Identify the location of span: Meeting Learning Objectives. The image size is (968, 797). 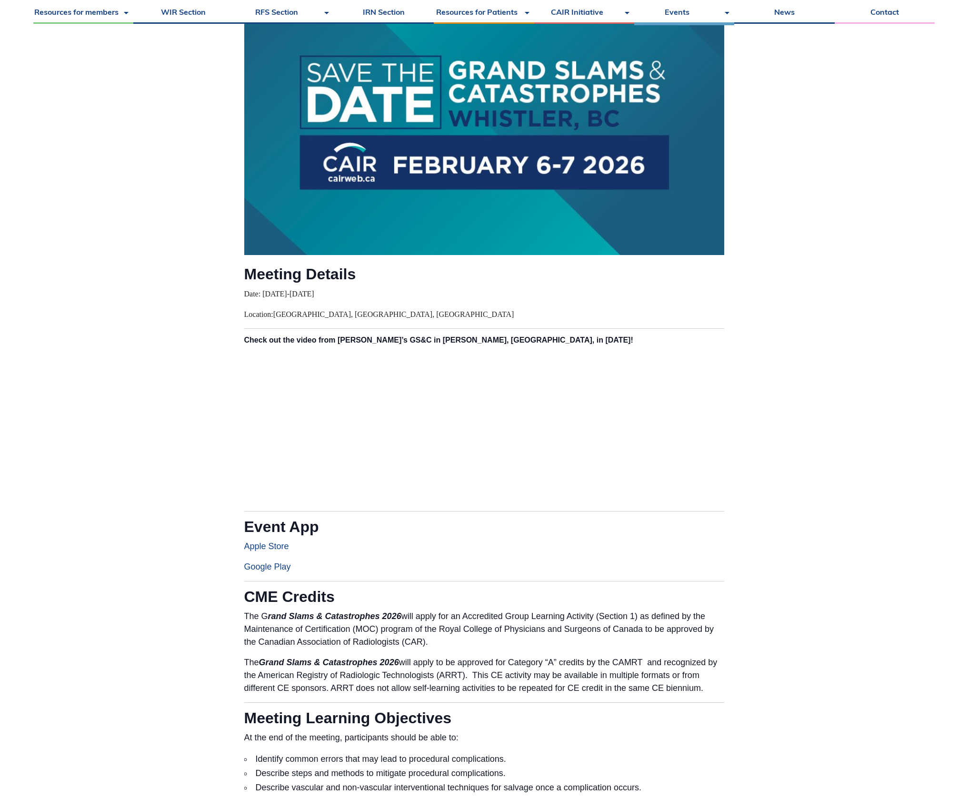
(348, 718).